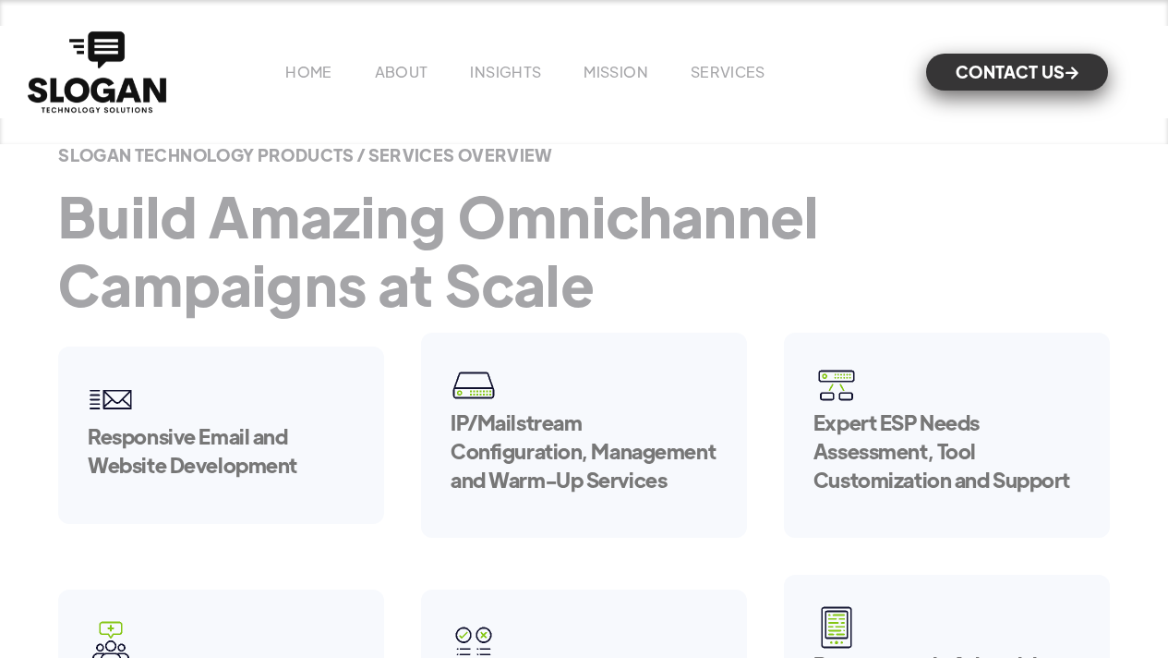  Describe the element at coordinates (505, 71) in the screenshot. I see `a: INSIGHTS` at that location.